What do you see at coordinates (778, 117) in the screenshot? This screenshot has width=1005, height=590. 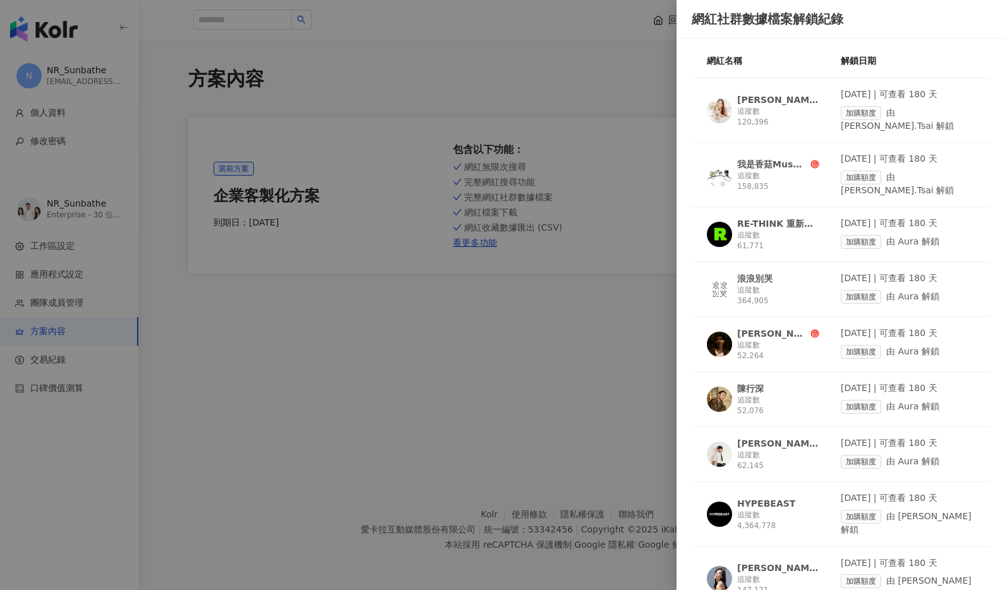 I see `div: 追蹤數 120,396` at bounding box center [778, 117].